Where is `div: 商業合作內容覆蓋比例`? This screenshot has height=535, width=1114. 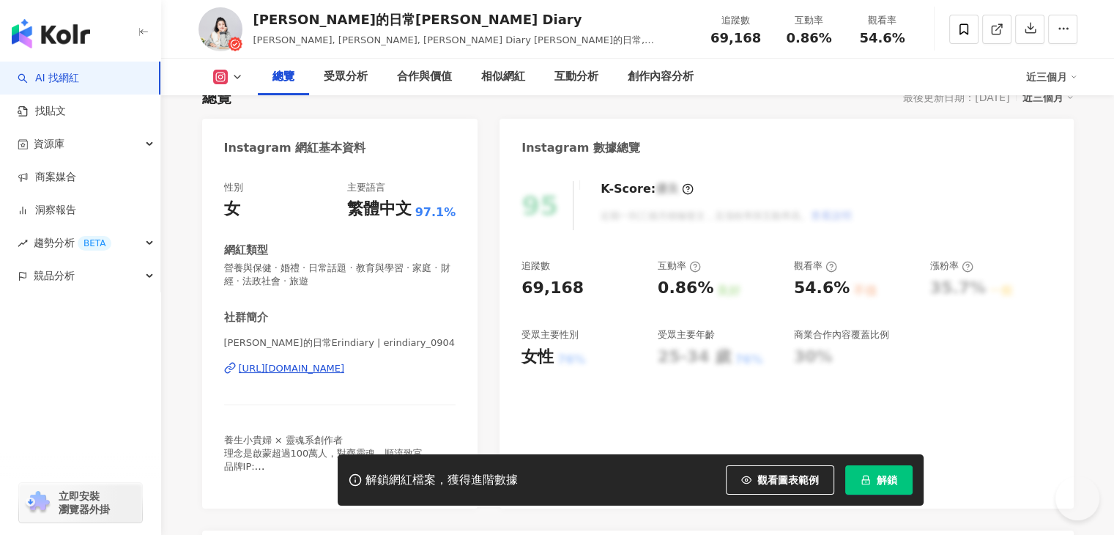 div: 商業合作內容覆蓋比例 is located at coordinates (842, 335).